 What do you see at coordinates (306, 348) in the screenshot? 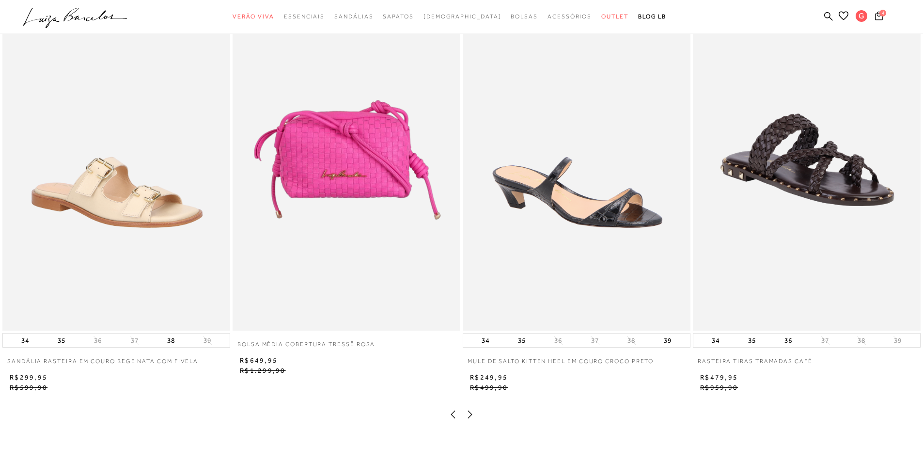
I see `p: Bolsa média cobertura tressê rosa` at bounding box center [306, 348].